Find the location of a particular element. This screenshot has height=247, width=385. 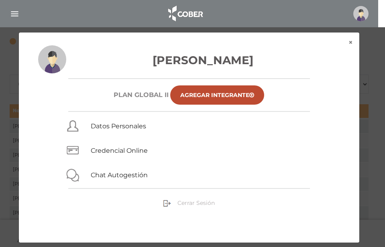

img: sign-out.png is located at coordinates (167, 203).